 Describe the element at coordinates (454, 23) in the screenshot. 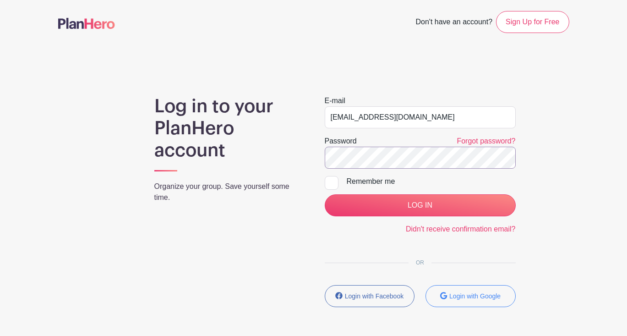

I see `span: Don't have an account?` at that location.